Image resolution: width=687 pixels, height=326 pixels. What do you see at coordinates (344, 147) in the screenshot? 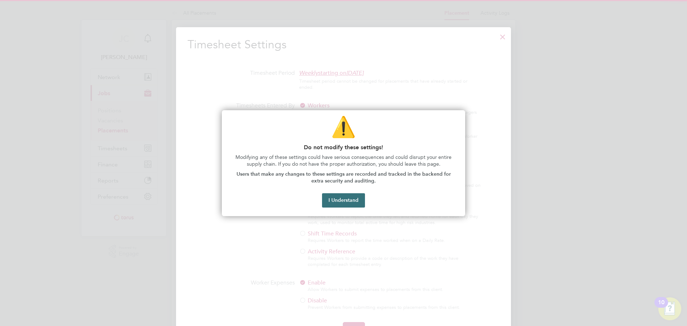
I see `p: Do not modify these settings!` at bounding box center [344, 147].